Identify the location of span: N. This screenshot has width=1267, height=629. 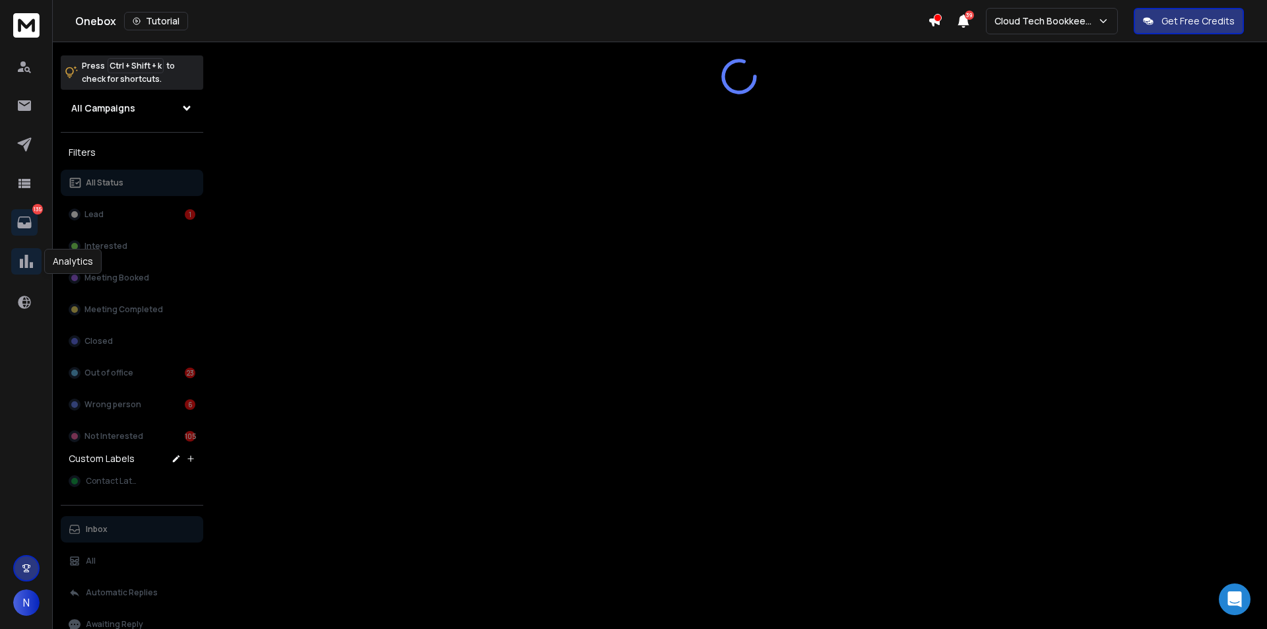
(26, 602).